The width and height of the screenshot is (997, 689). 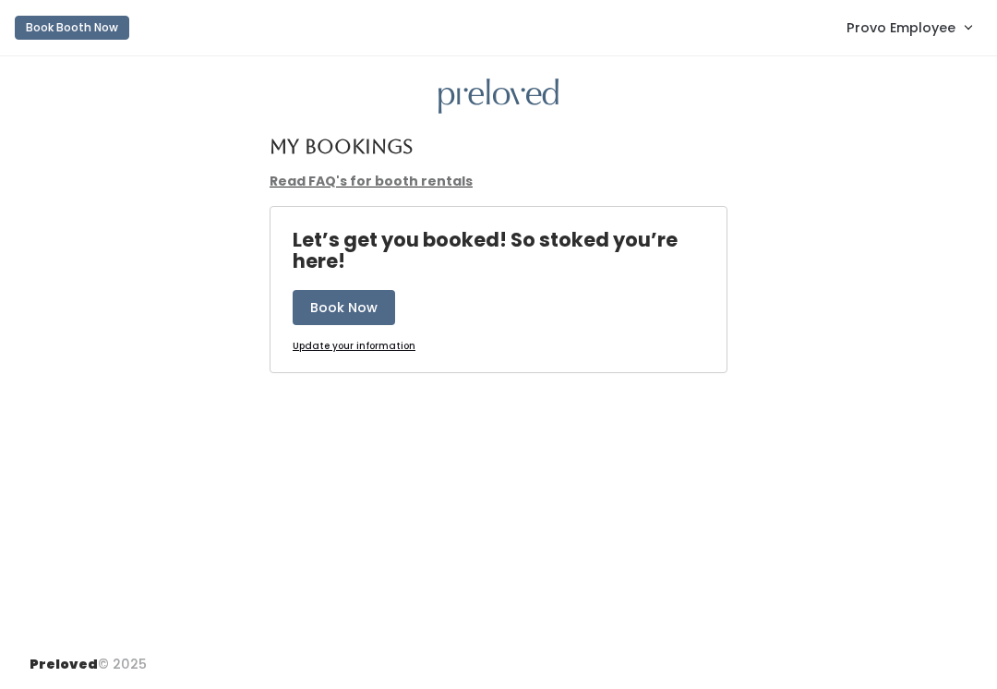 I want to click on a: Book Booth Now, so click(x=72, y=28).